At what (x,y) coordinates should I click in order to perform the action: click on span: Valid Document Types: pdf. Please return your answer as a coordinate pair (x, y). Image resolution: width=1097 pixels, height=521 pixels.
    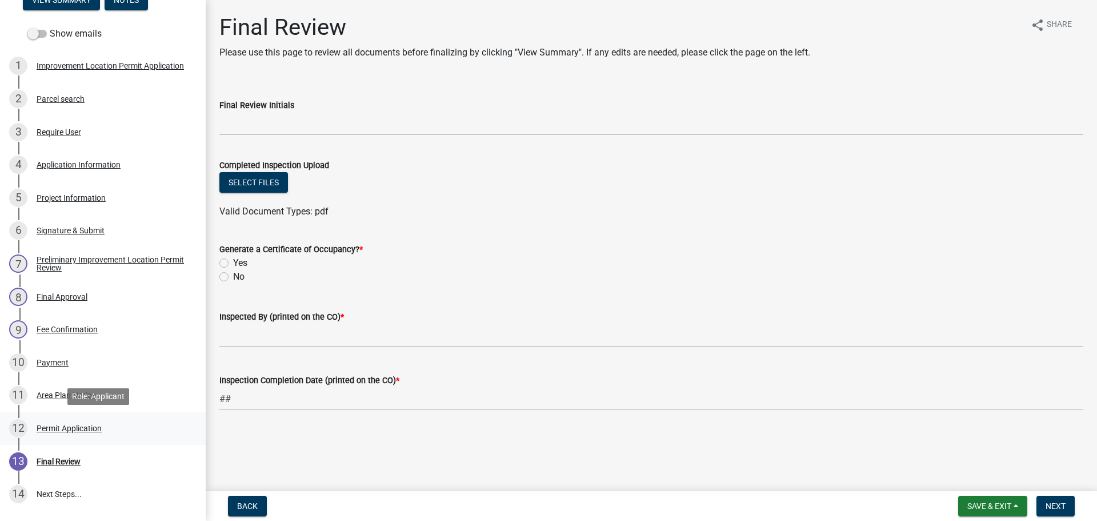
    Looking at the image, I should click on (274, 211).